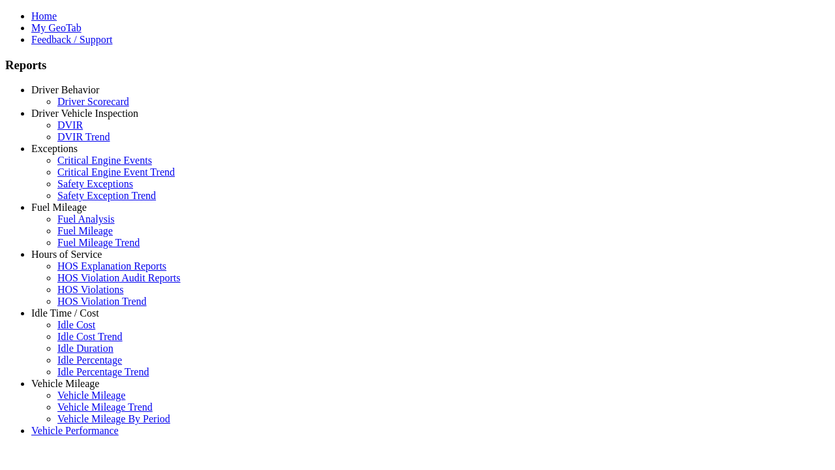  Describe the element at coordinates (72, 39) in the screenshot. I see `a: Feedback / Support` at that location.